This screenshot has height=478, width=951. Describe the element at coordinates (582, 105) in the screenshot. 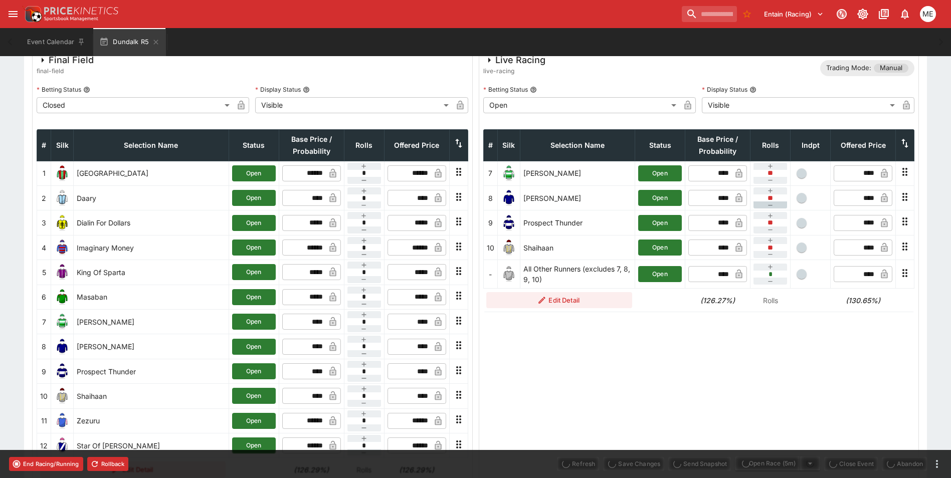

I see `div: Open` at that location.